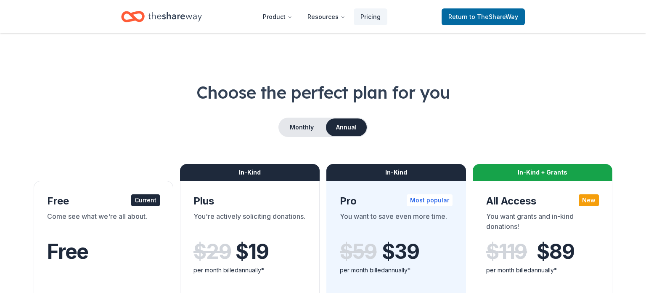  What do you see at coordinates (162, 16) in the screenshot?
I see `a: Home` at bounding box center [162, 16].